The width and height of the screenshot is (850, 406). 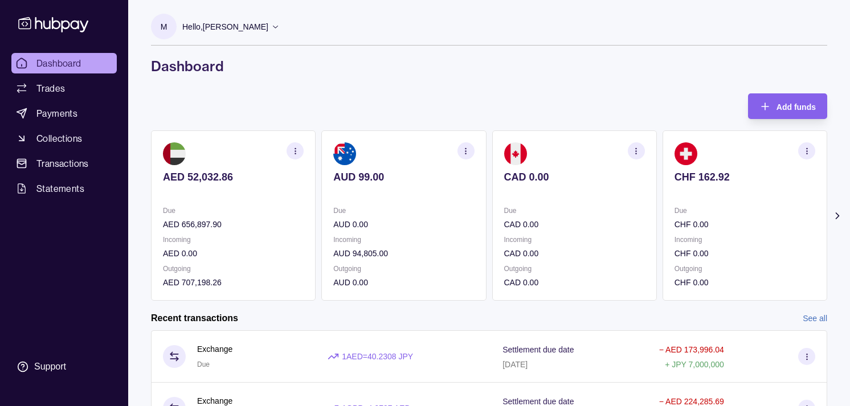 What do you see at coordinates (692, 350) in the screenshot?
I see `p: − AED 173,996.04` at bounding box center [692, 350].